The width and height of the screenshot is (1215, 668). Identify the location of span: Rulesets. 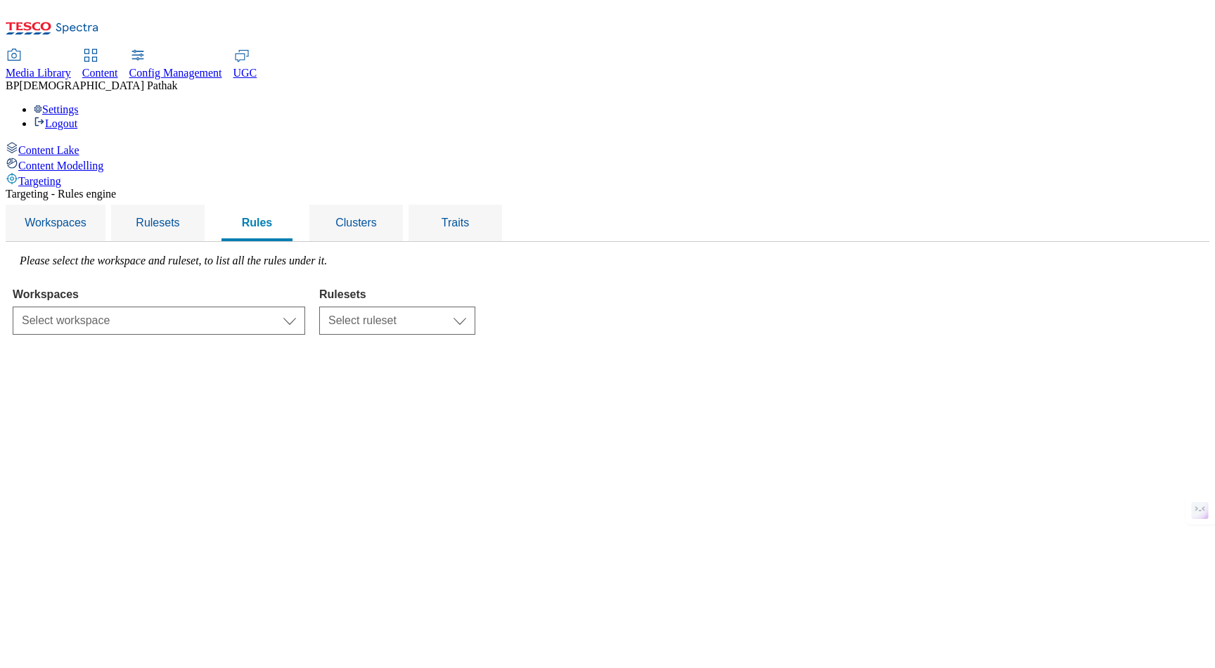
(158, 222).